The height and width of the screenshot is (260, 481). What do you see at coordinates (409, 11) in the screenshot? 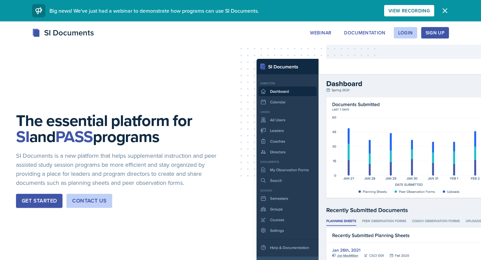
I see `div: View Recording` at bounding box center [409, 11].